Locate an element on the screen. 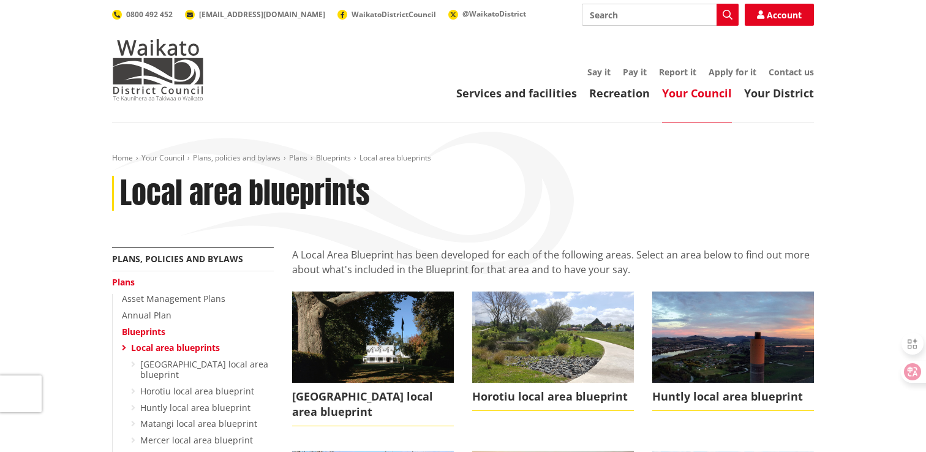  a: @WaikatoDistrict is located at coordinates (487, 13).